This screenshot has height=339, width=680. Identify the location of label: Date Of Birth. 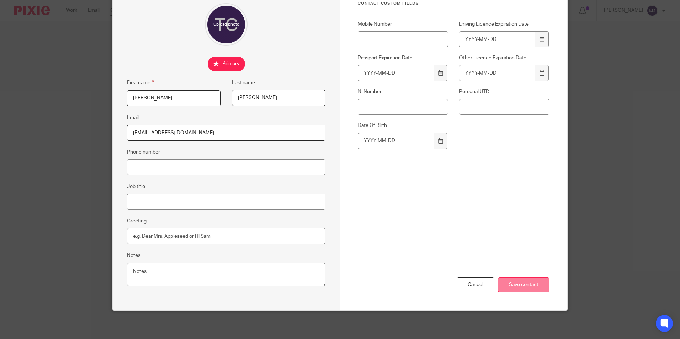
(403, 126).